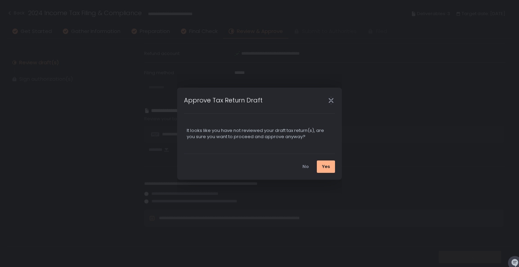  I want to click on div: Close, so click(331, 100).